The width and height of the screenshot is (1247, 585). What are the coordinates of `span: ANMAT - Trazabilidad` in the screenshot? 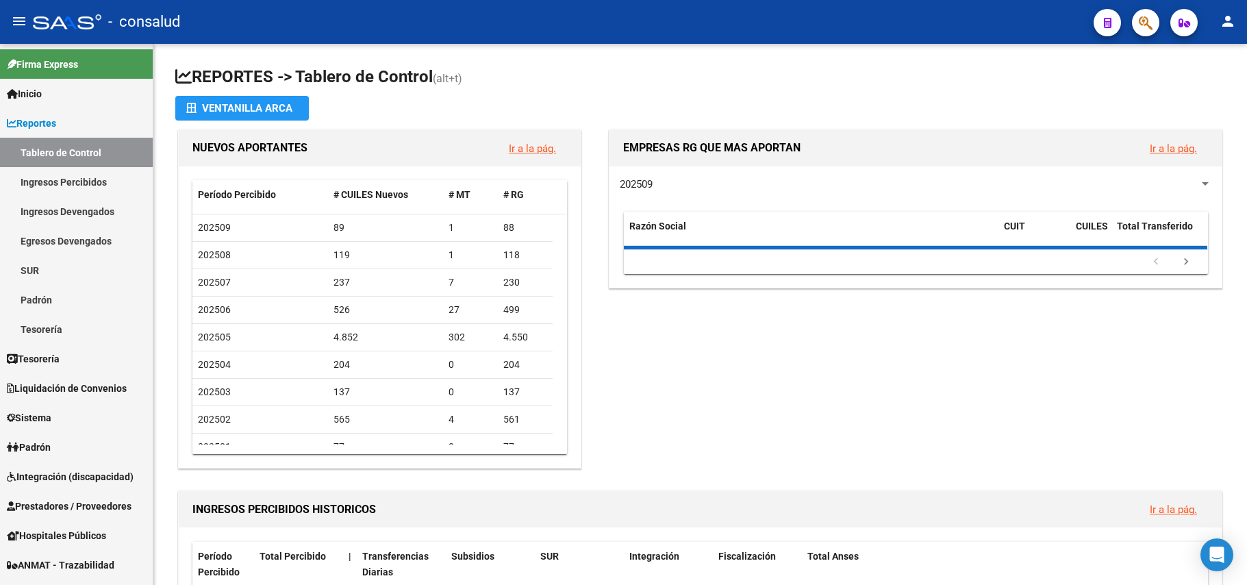 It's located at (60, 565).